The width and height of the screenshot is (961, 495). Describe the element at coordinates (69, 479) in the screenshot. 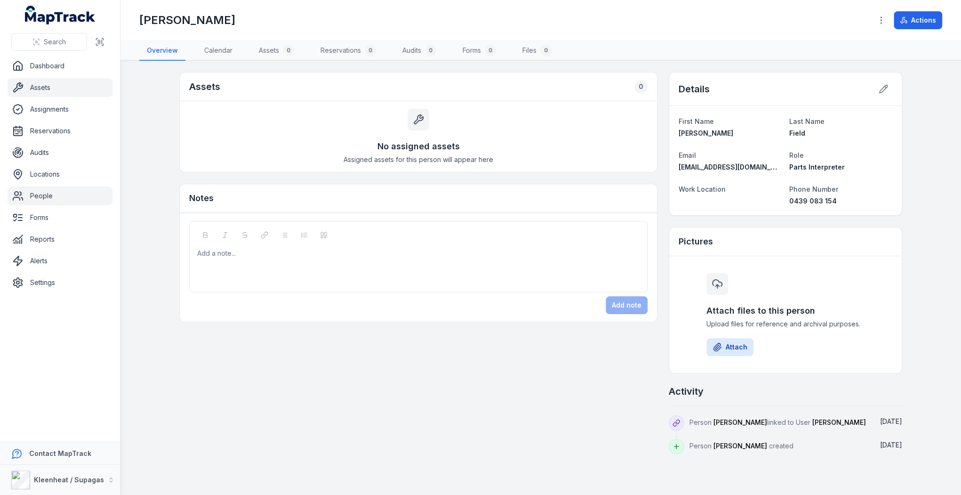

I see `strong: Kleenheat / Supagas` at that location.